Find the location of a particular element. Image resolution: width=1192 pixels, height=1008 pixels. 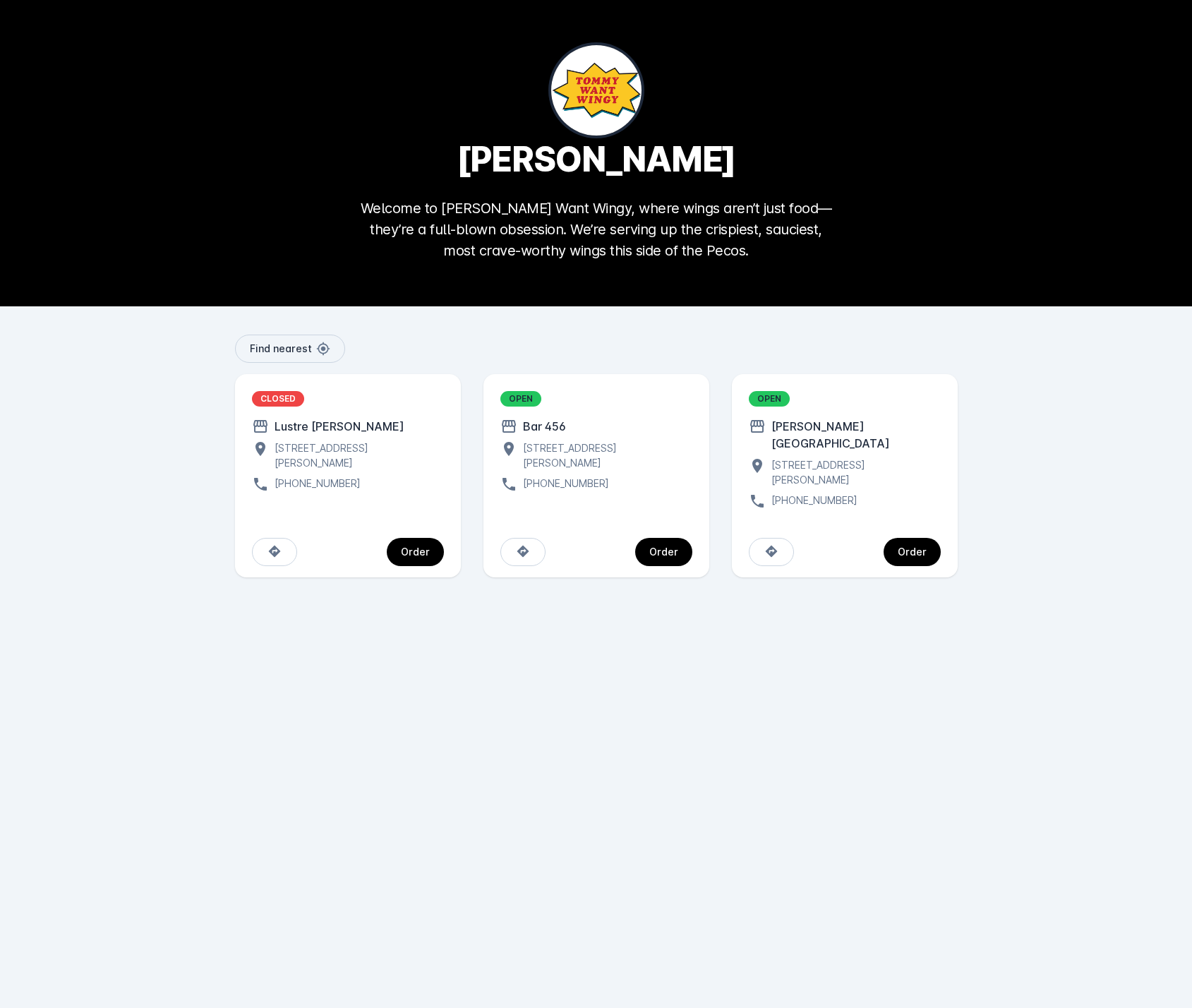

div: Bar 456 is located at coordinates (541, 426).